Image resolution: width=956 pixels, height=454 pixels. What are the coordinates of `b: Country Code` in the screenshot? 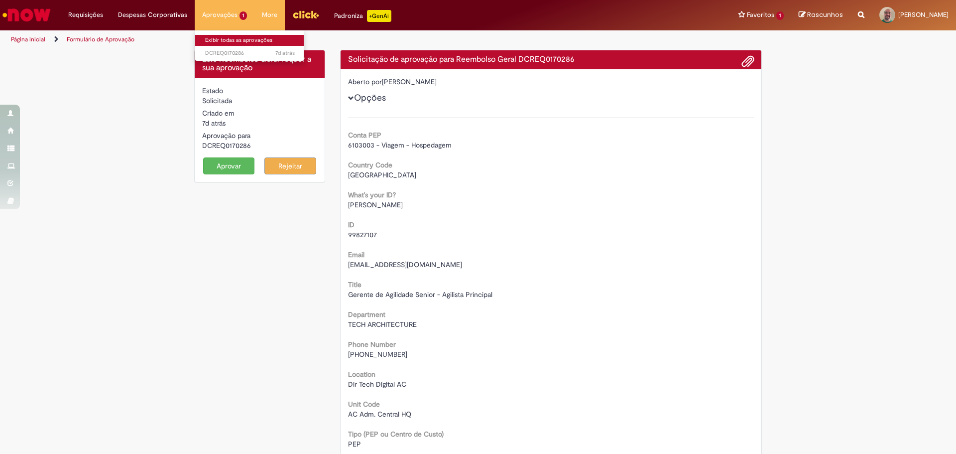 It's located at (370, 165).